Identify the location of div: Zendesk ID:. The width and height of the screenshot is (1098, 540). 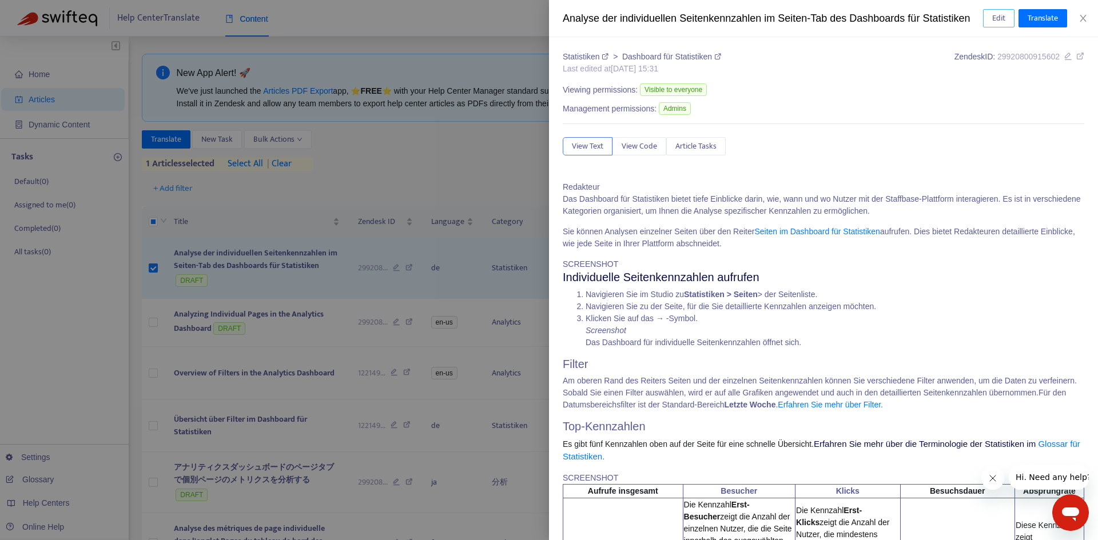
(1019, 63).